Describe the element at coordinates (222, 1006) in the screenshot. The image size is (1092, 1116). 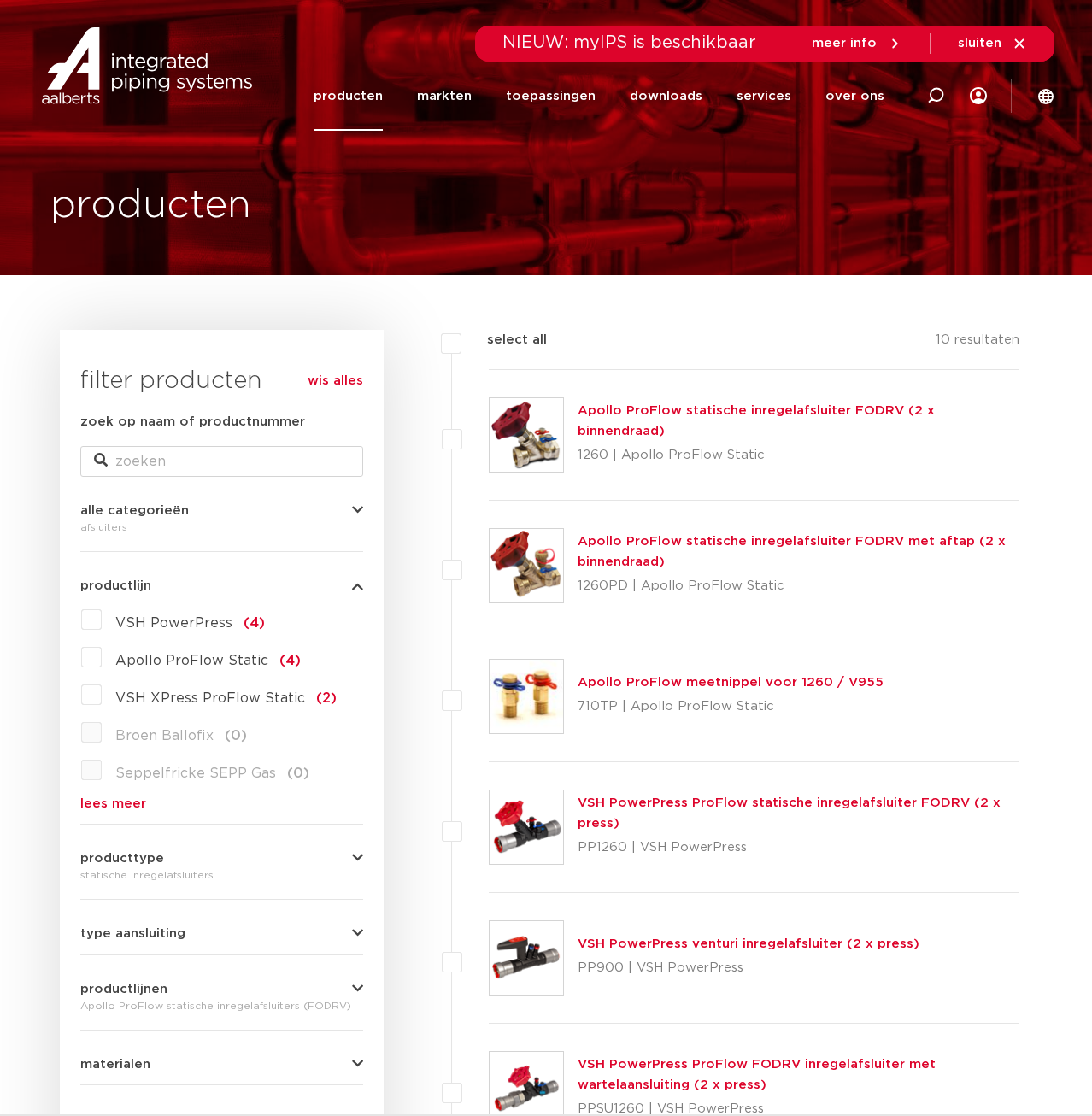
I see `div: Apollo ProFlow statische inregelafsluiters (FODRV)` at that location.